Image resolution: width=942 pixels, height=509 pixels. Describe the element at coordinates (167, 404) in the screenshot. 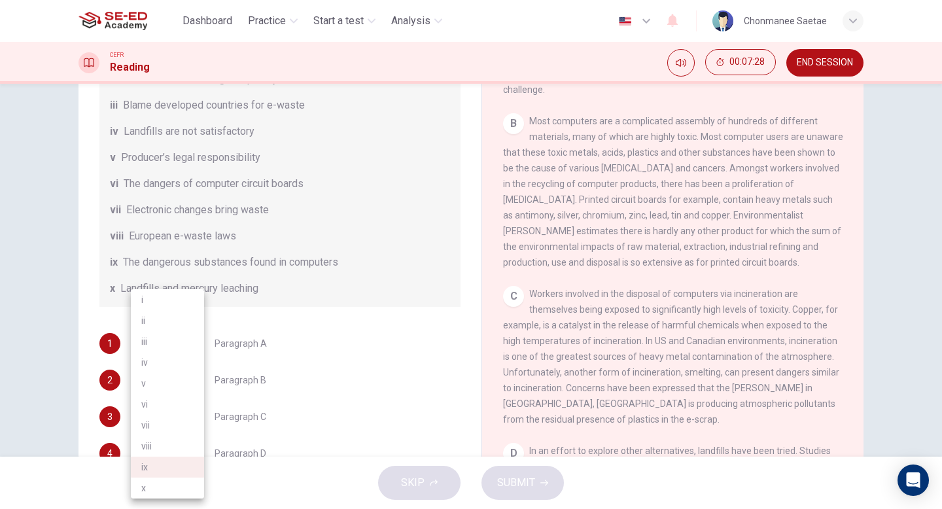

I see `li: vi` at that location.